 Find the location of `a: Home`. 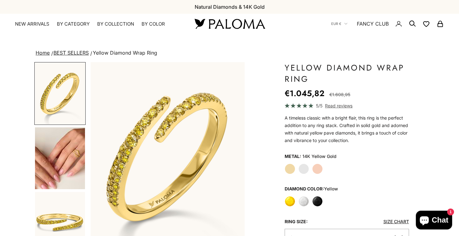

a: Home is located at coordinates (43, 53).